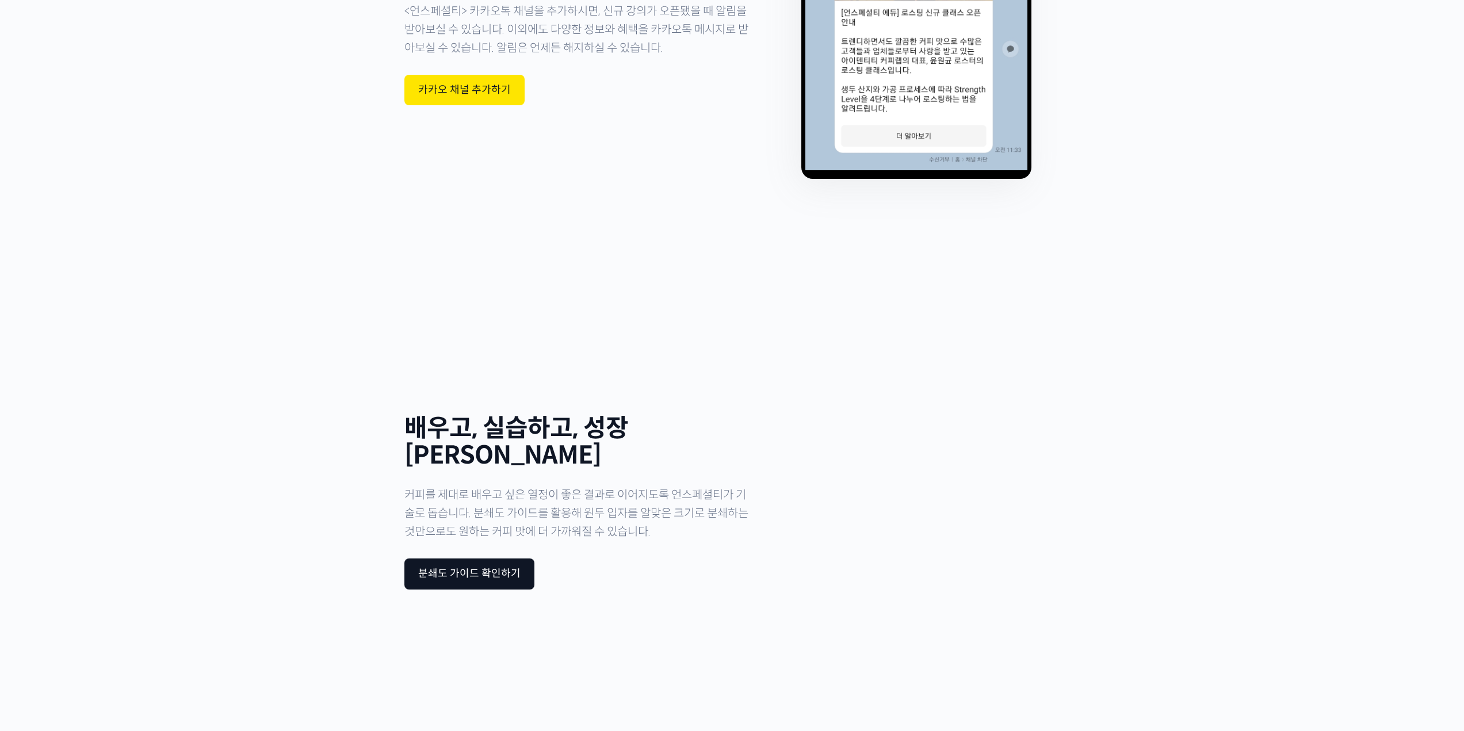 The height and width of the screenshot is (731, 1464). I want to click on p: <언스페셜티> 카카오톡 채널을 추가하시면, 신규 강의가 오픈됐을 때 알림을 받아보실 수 있습니다. 이외에도 다양한 정보와 혜택을 카카오톡 메시지로 받아보실 수 있습니다. 알림..., so click(580, 30).